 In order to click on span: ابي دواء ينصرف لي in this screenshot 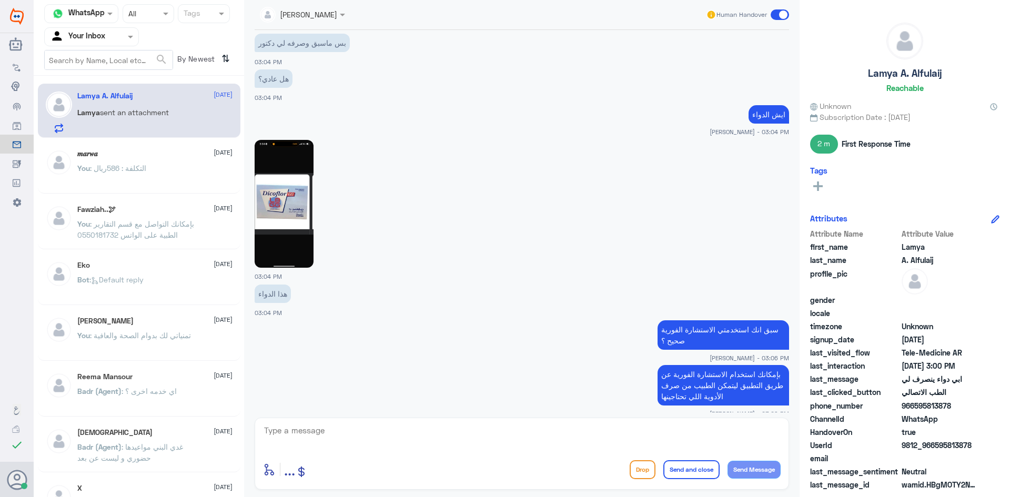, I will do `click(940, 379)`.